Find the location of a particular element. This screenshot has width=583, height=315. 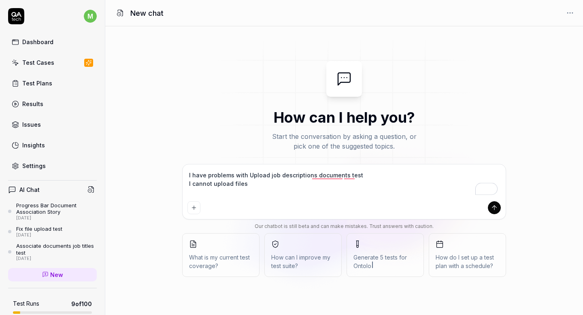

div: Associate documents job titles test is located at coordinates (56, 249).